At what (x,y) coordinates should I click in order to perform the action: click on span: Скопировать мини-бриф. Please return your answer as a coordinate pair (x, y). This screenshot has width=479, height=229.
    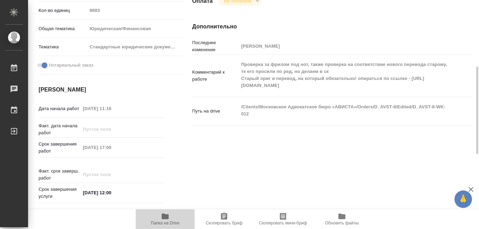
    Looking at the image, I should click on (283, 223).